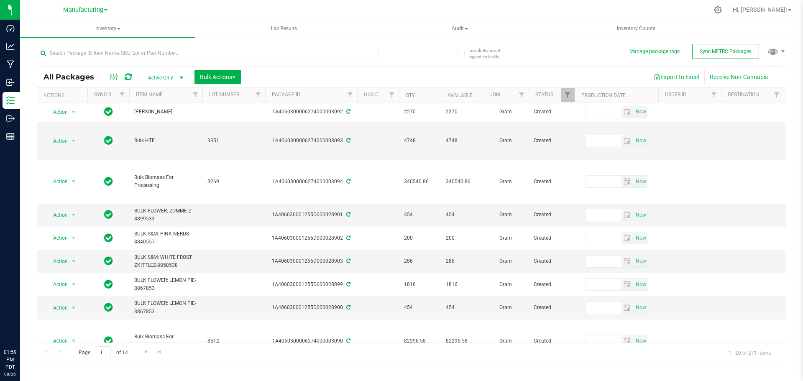 The height and width of the screenshot is (381, 803). I want to click on a: Inventory, so click(107, 29).